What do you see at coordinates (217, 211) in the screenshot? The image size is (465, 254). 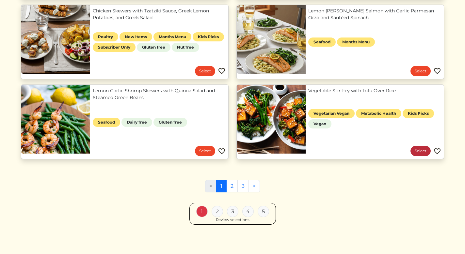 I see `div: 2` at bounding box center [217, 211].